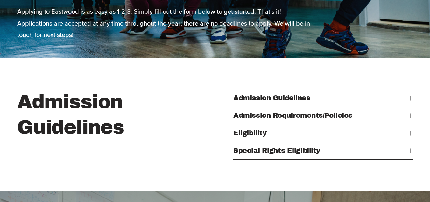  Describe the element at coordinates (323, 115) in the screenshot. I see `button: Admission Requirements/Policies` at that location.